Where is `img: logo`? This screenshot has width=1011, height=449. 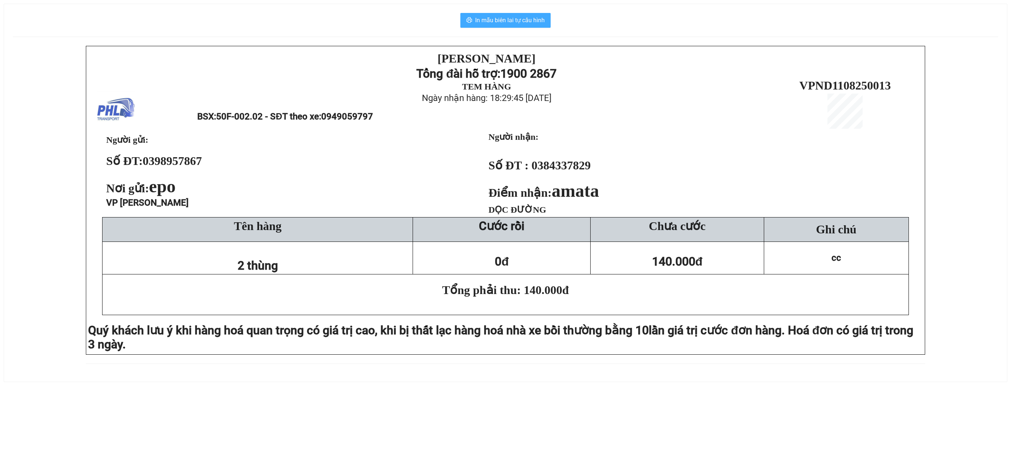 img: logo is located at coordinates (116, 110).